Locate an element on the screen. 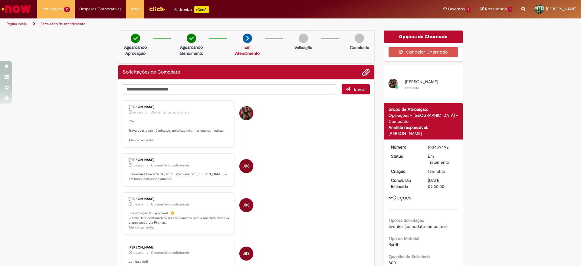 The width and height of the screenshot is (581, 266). p: Concluído is located at coordinates (359, 47).